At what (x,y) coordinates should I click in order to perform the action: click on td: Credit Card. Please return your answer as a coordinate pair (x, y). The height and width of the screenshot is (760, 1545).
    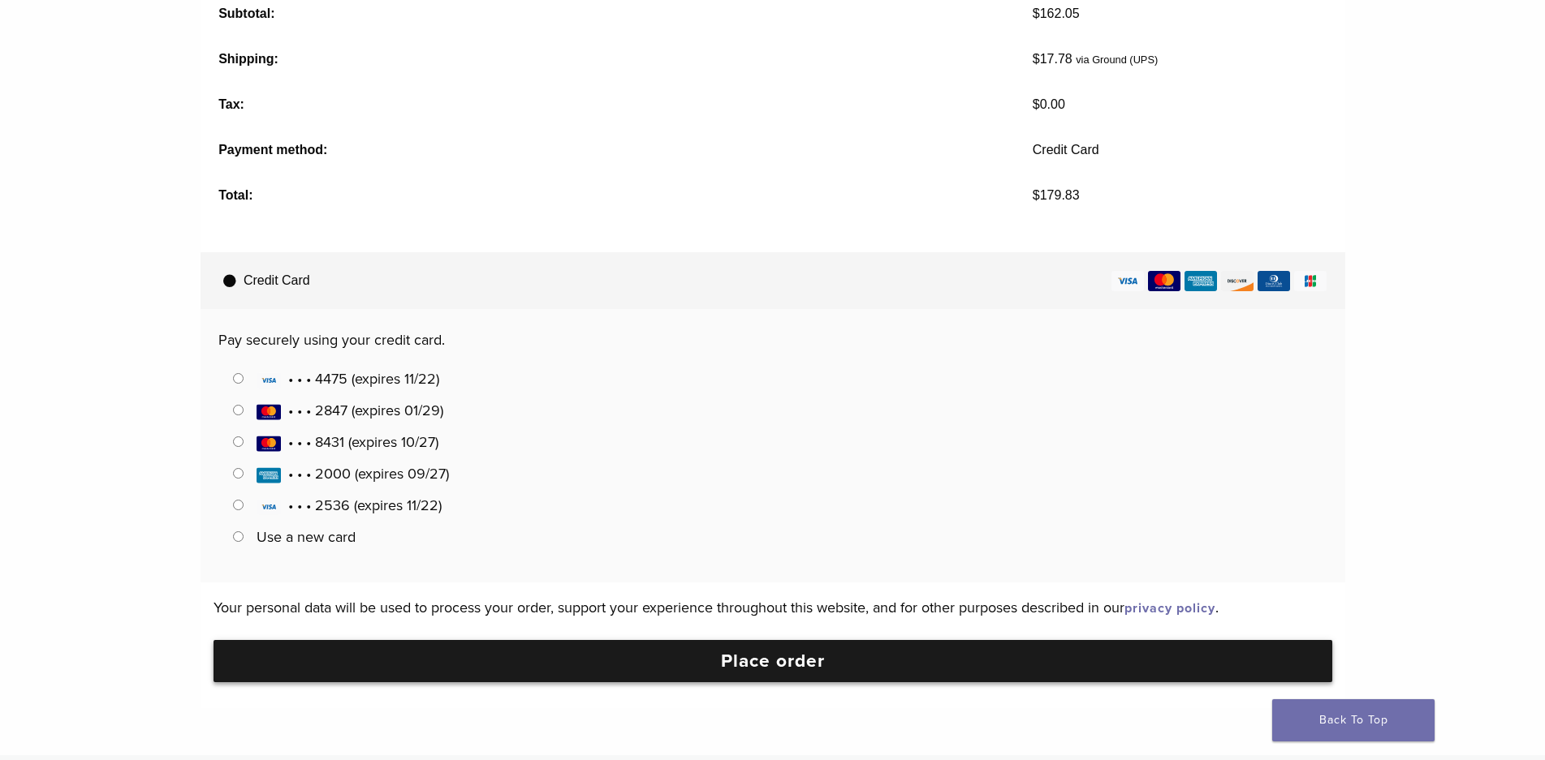
    Looking at the image, I should click on (1178, 150).